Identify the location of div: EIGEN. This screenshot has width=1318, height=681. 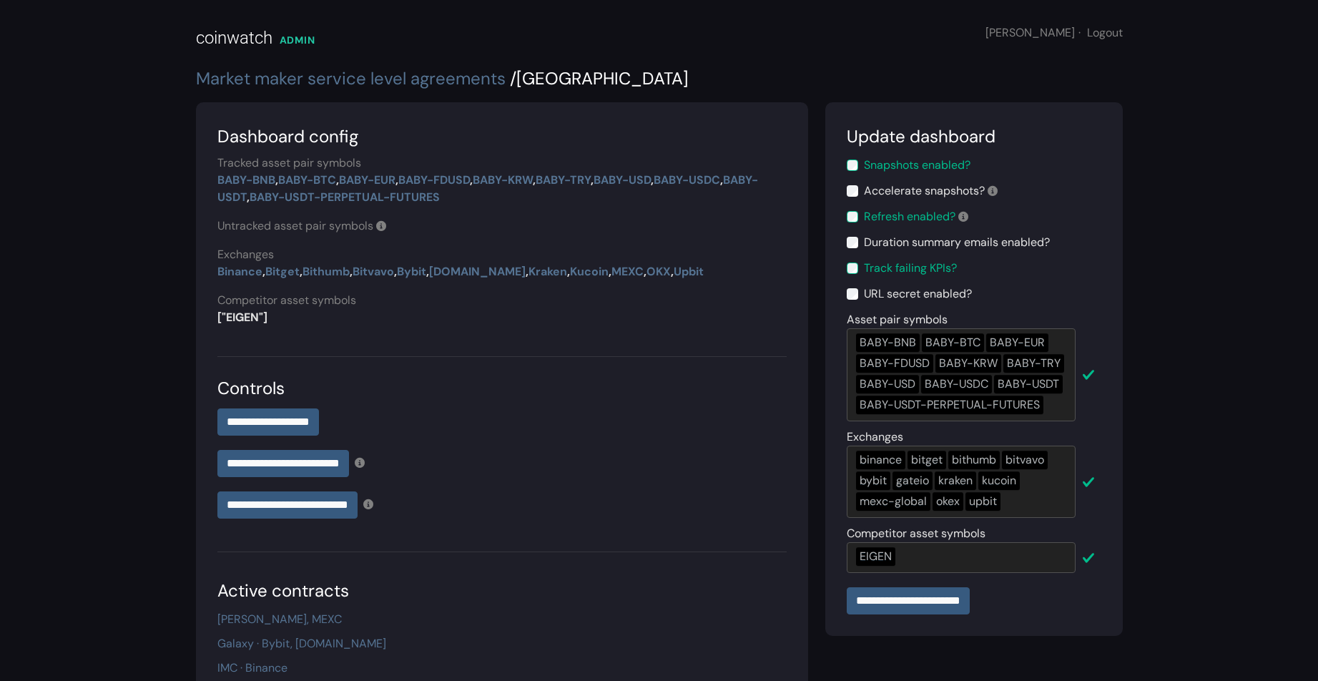
(875, 556).